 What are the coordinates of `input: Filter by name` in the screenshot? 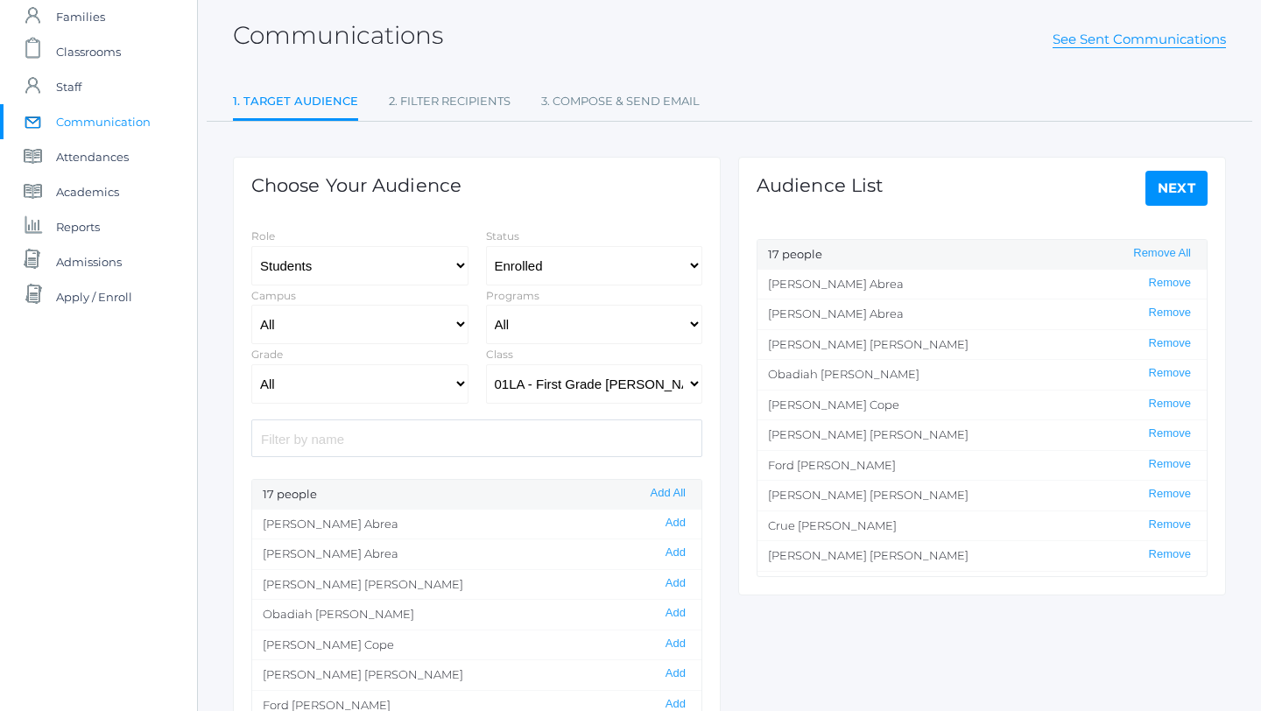 It's located at (476, 438).